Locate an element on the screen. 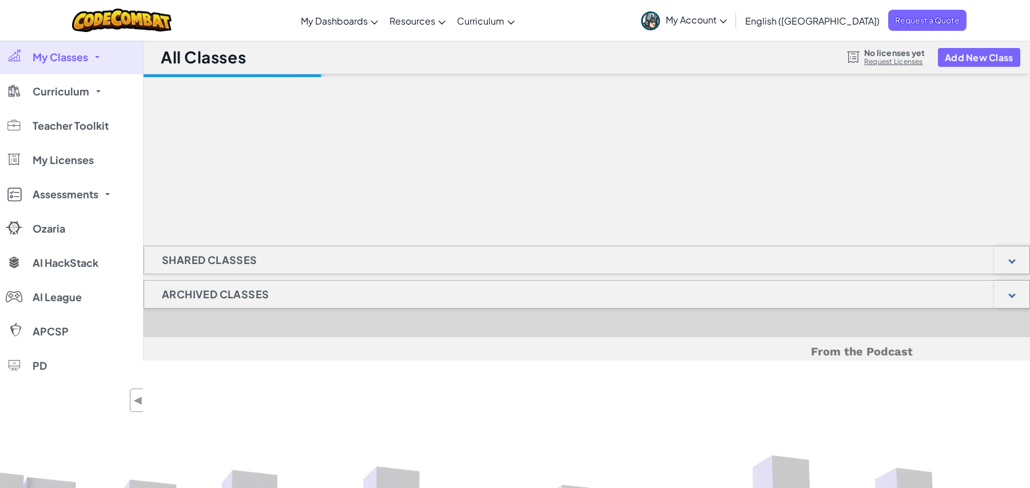 The width and height of the screenshot is (1030, 488). img: CodeCombat logo is located at coordinates (122, 20).